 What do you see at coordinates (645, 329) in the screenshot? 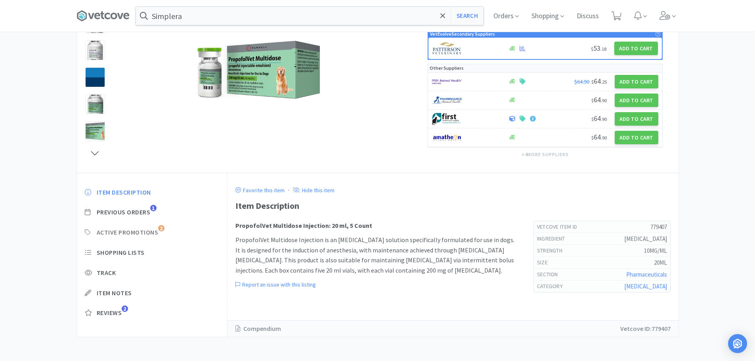
I see `p: Vetcove ID: 779407` at bounding box center [645, 329].